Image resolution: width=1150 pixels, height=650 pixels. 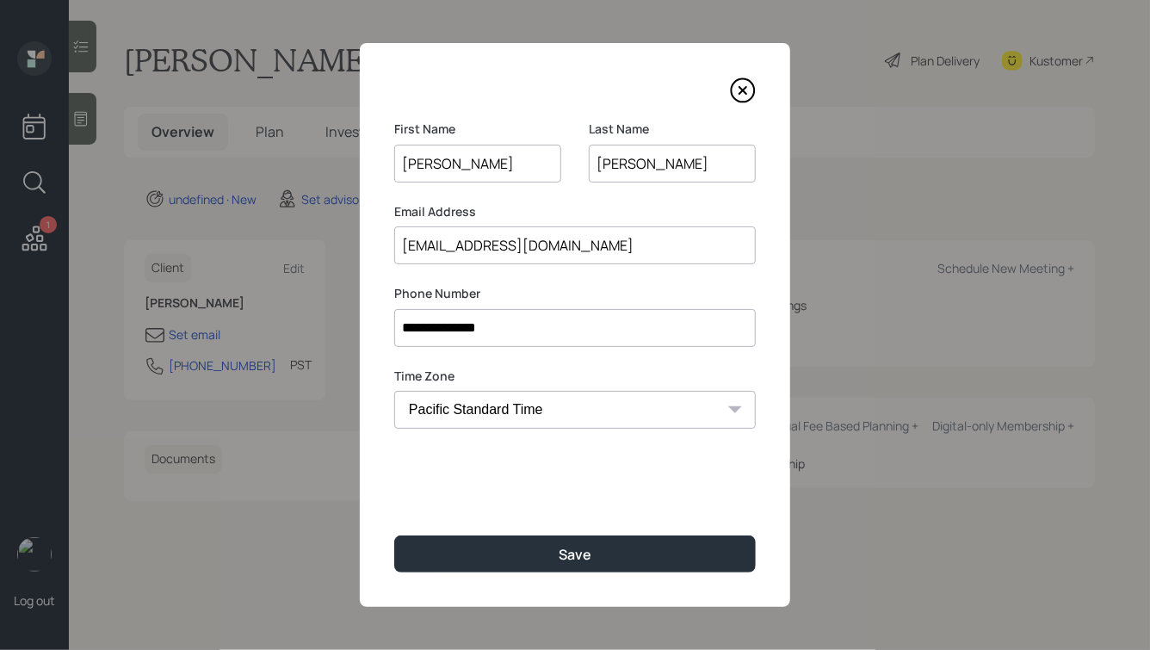 I want to click on button: Save, so click(x=575, y=553).